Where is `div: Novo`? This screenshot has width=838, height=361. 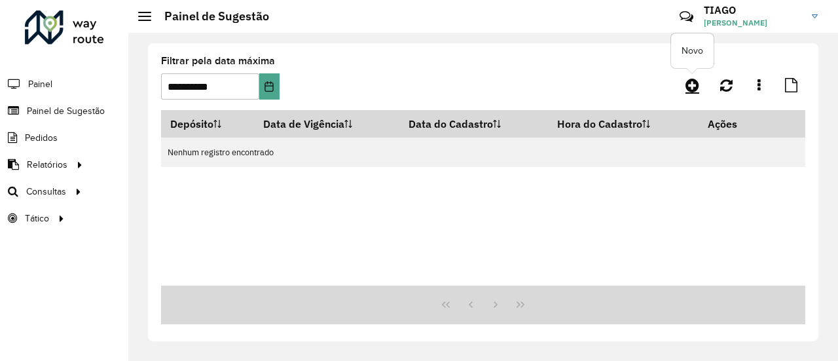 div: Novo is located at coordinates (692, 50).